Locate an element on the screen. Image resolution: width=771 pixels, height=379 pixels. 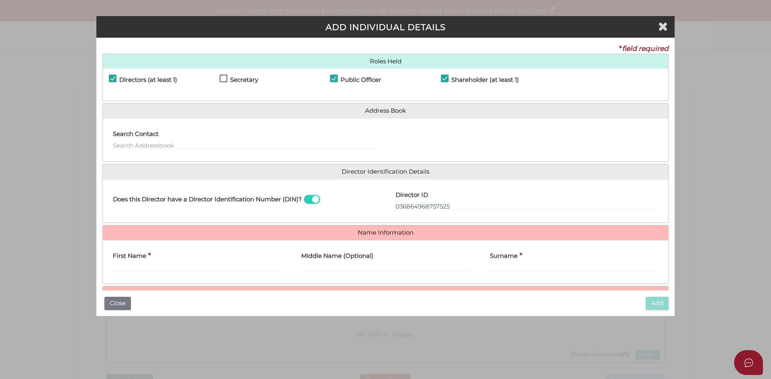
h4: Middle Name (Optional) is located at coordinates (337, 256).